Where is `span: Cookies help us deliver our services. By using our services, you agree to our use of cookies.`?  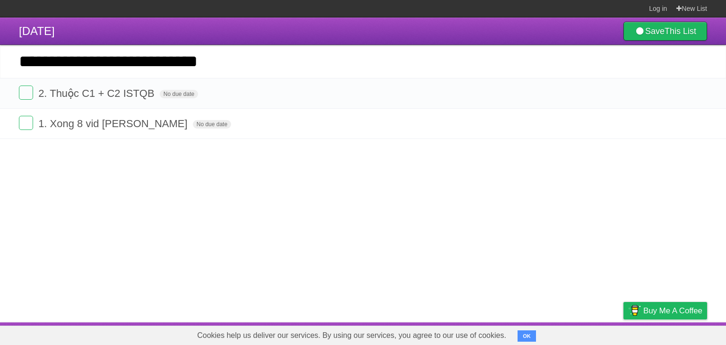
span: Cookies help us deliver our services. By using our services, you agree to our use of cookies. is located at coordinates (352, 336).